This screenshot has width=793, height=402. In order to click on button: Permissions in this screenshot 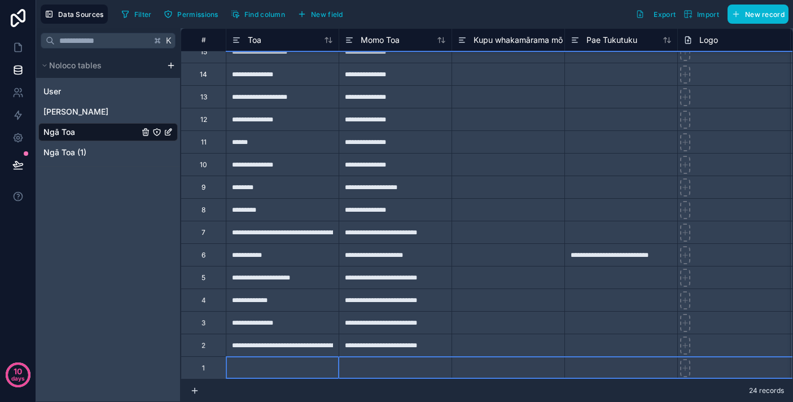, I will do `click(191, 14)`.